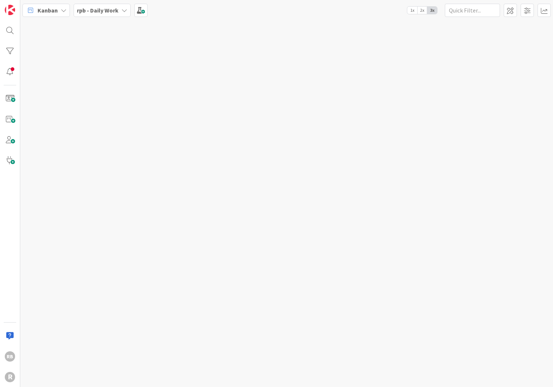  I want to click on img: Visit kanbanzone.com, so click(10, 10).